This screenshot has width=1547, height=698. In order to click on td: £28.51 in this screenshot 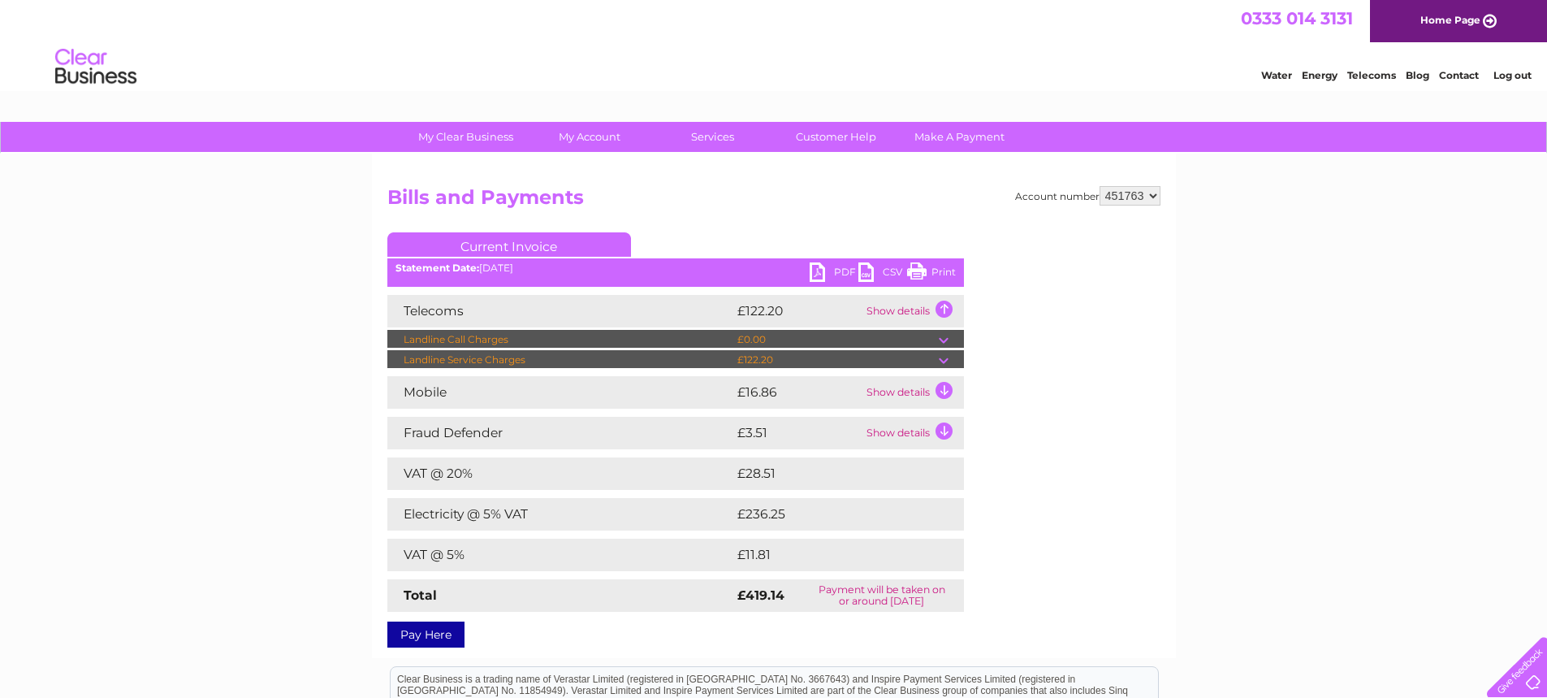, I will do `click(832, 473)`.